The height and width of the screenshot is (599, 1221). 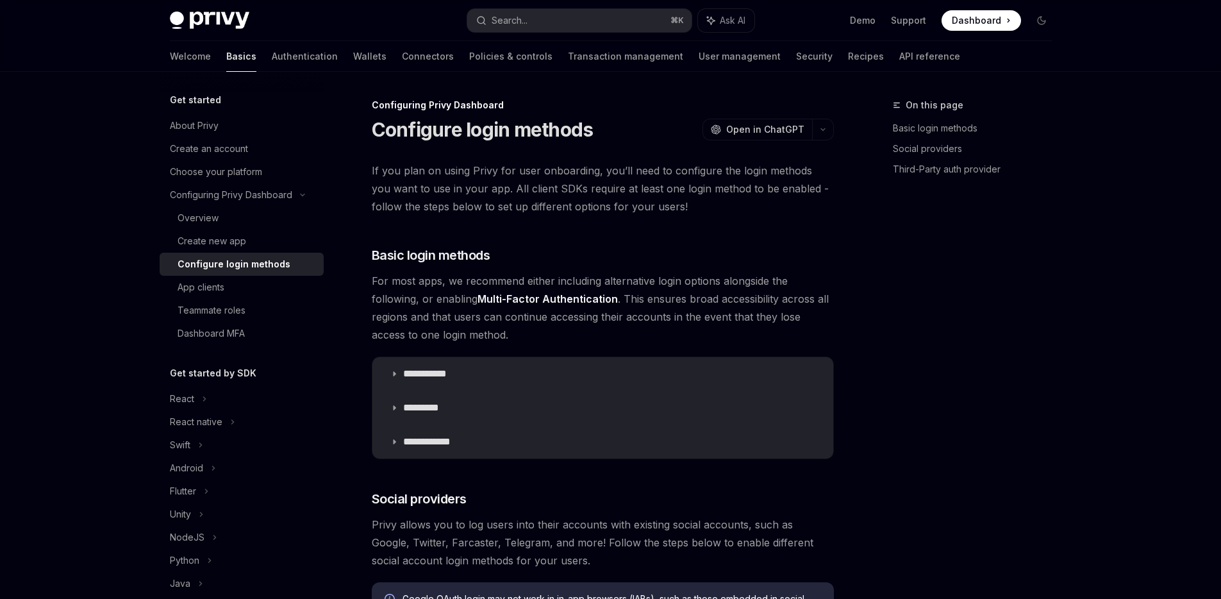 What do you see at coordinates (242, 264) in the screenshot?
I see `a: Configure login methods` at bounding box center [242, 264].